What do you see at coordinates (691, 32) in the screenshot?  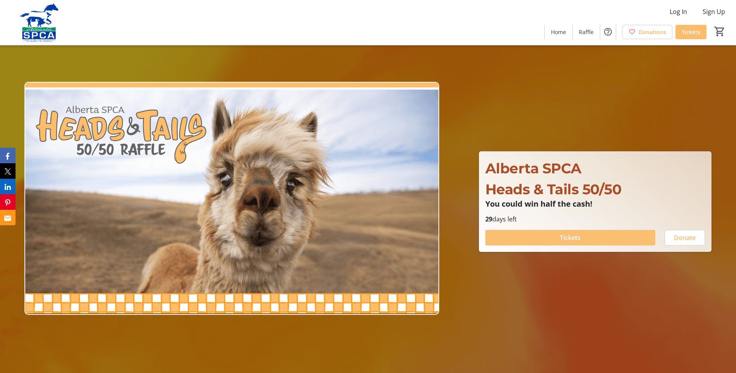 I see `a: Tickets` at bounding box center [691, 32].